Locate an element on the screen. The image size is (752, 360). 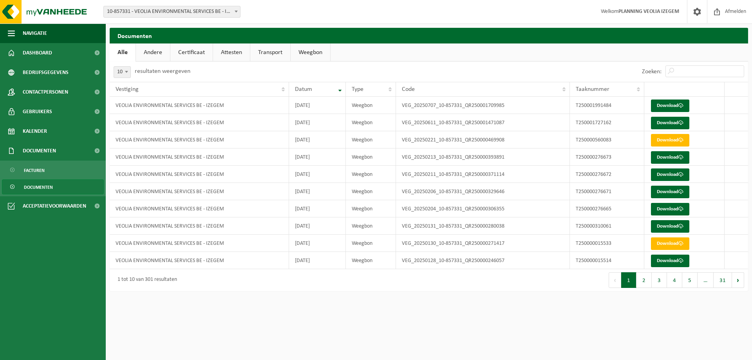
button: 1 is located at coordinates (628, 280).